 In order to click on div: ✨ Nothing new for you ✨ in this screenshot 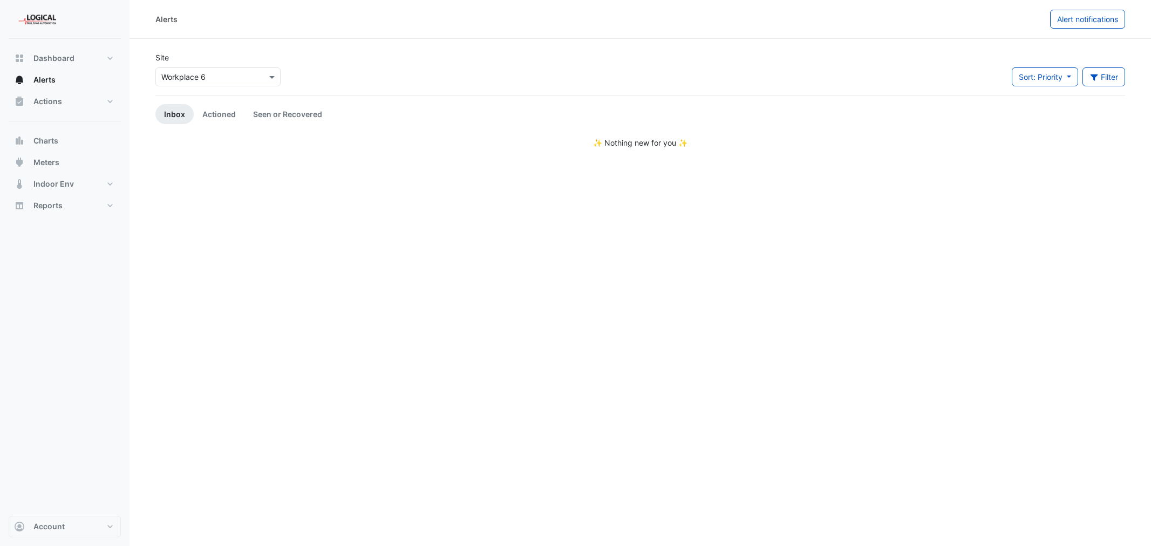, I will do `click(640, 142)`.